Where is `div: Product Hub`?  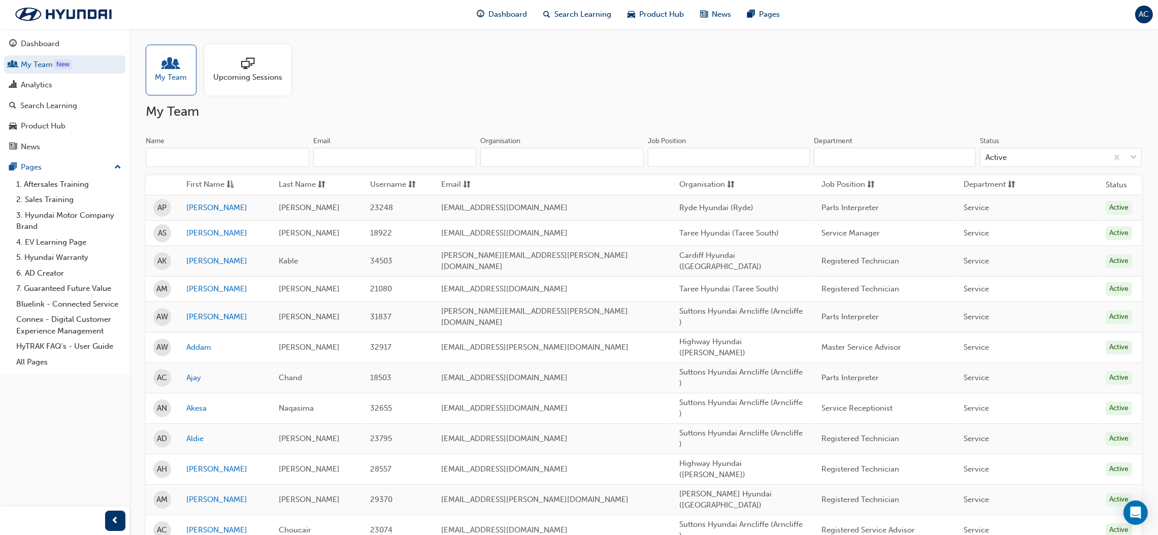
div: Product Hub is located at coordinates (43, 126).